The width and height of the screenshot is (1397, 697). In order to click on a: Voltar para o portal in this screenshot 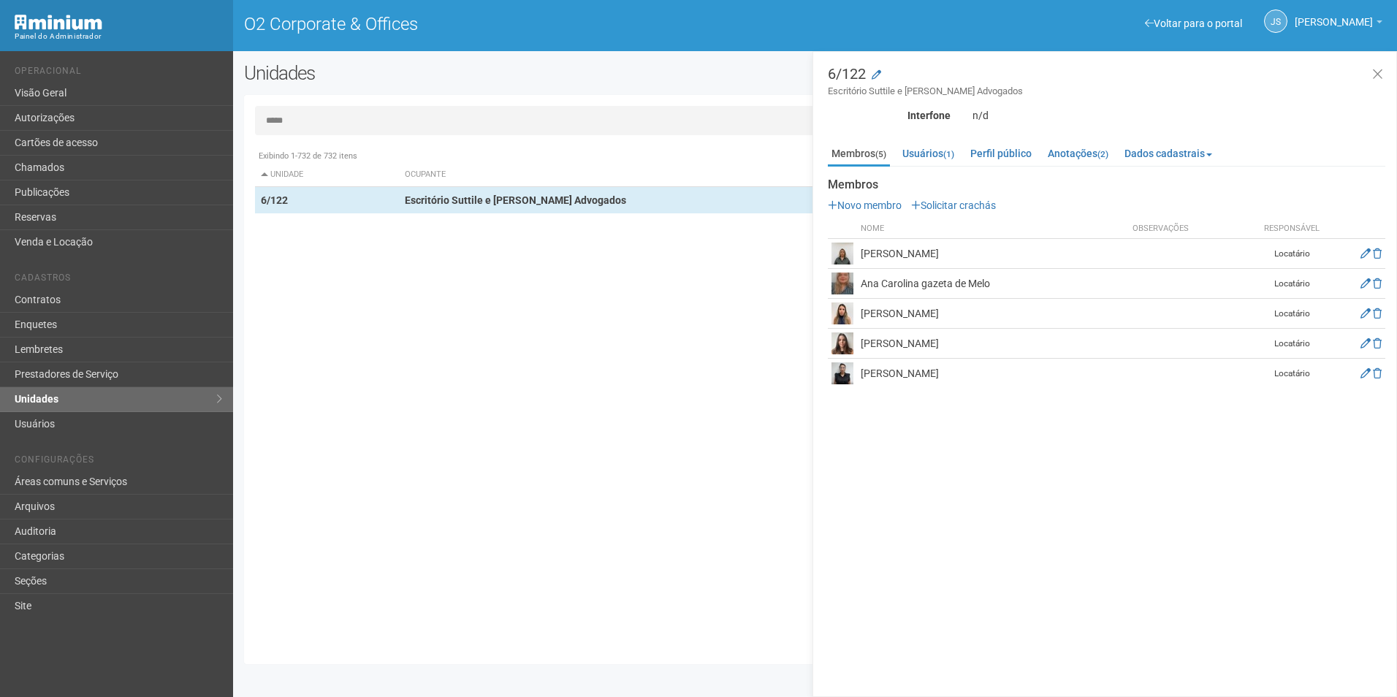, I will do `click(1193, 23)`.